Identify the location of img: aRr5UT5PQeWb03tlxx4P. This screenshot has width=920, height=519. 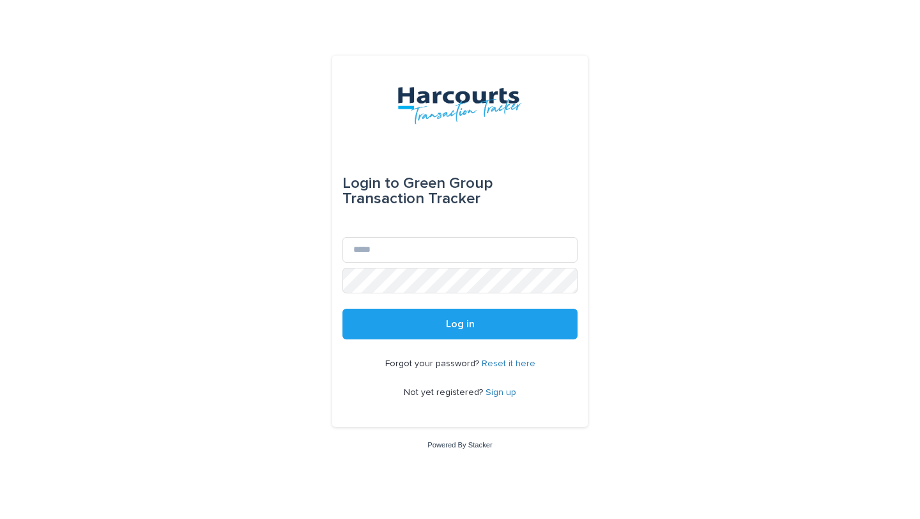
(459, 105).